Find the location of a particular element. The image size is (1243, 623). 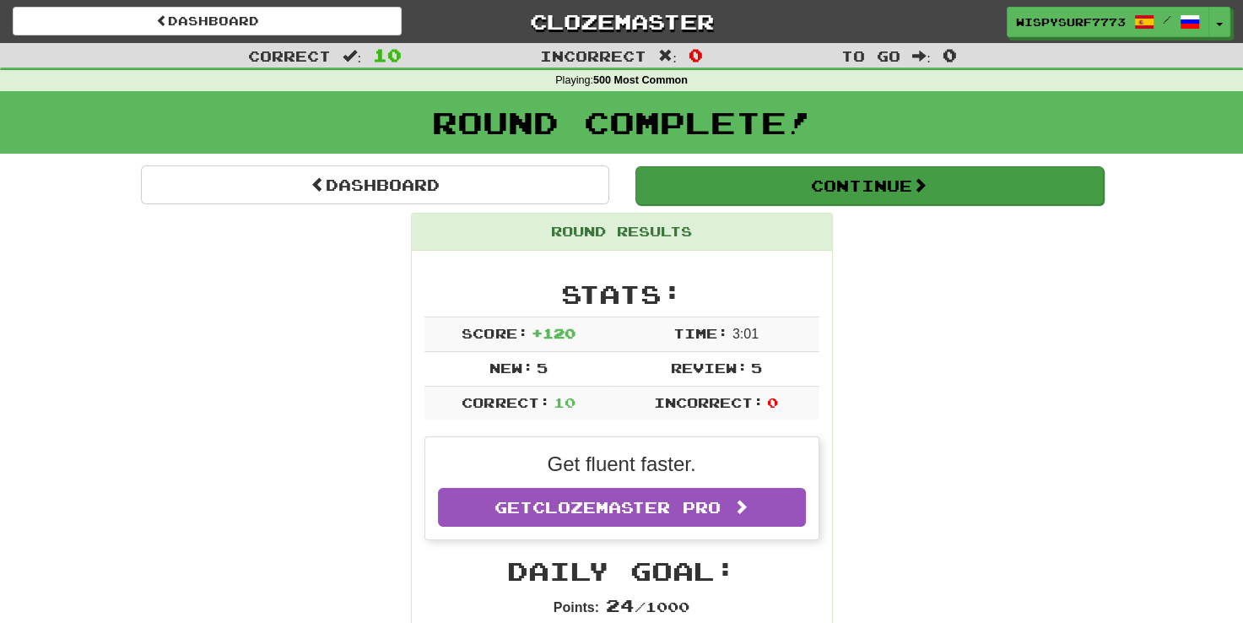

strong: Points: is located at coordinates (576, 607).